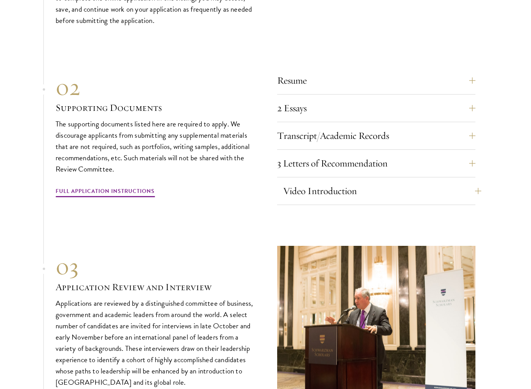 Image resolution: width=531 pixels, height=389 pixels. Describe the element at coordinates (105, 192) in the screenshot. I see `a: Full Application Instructions` at that location.